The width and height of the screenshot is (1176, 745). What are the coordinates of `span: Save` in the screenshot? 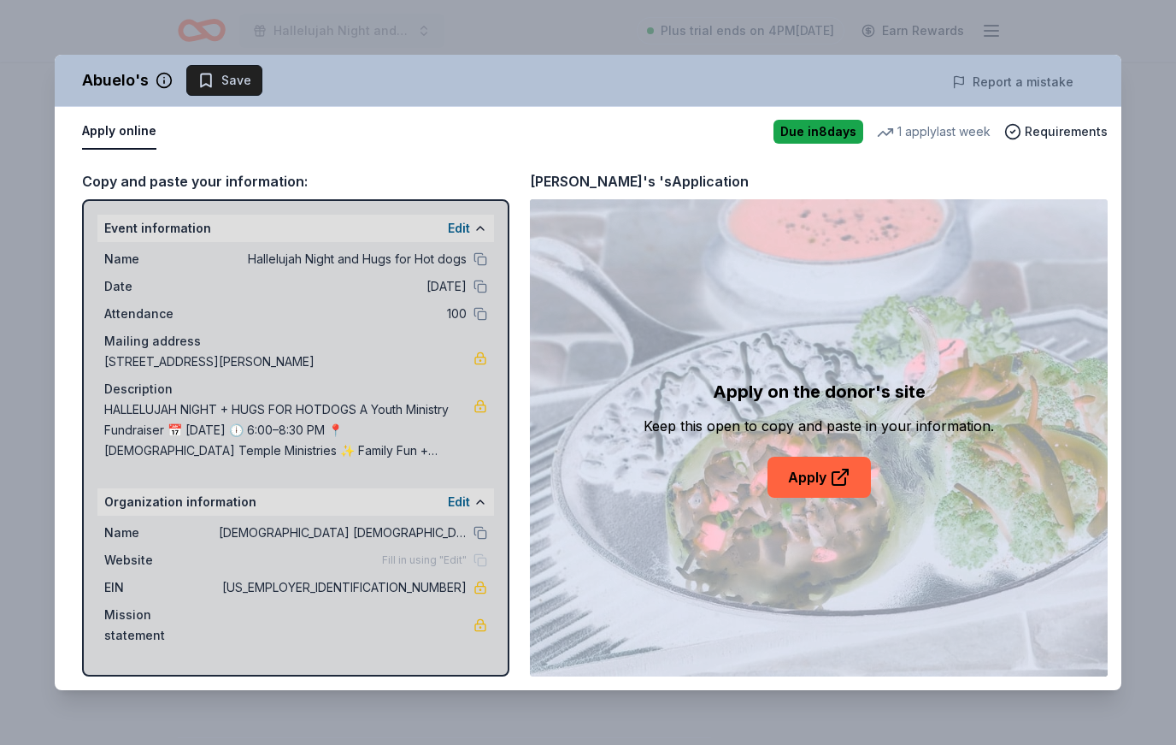 It's located at (236, 80).